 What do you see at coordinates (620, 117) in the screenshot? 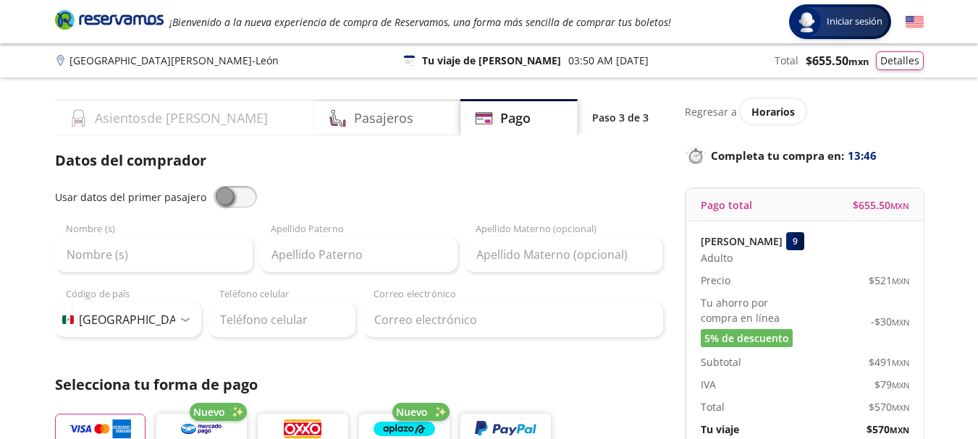
I see `p: Paso 3 de 3` at bounding box center [620, 117].